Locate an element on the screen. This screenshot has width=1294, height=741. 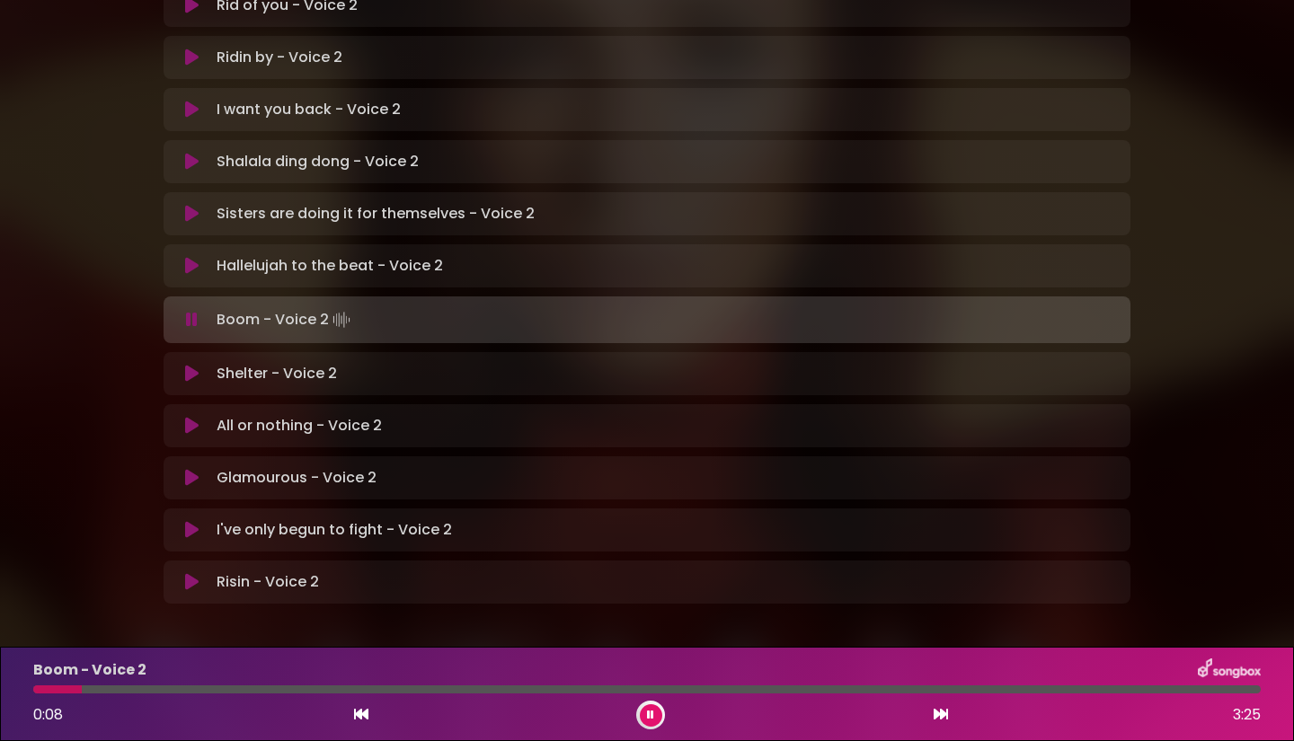
p: Hallelujah to the beat - Voice 2 is located at coordinates (330, 266).